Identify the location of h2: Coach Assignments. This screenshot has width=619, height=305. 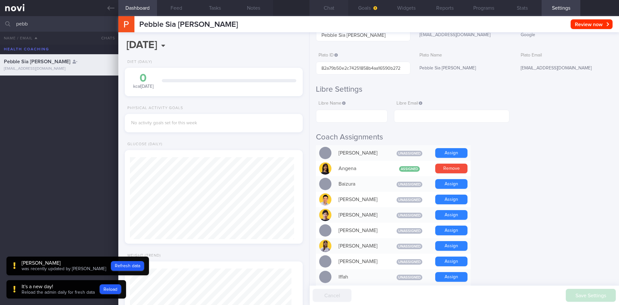
(465, 137).